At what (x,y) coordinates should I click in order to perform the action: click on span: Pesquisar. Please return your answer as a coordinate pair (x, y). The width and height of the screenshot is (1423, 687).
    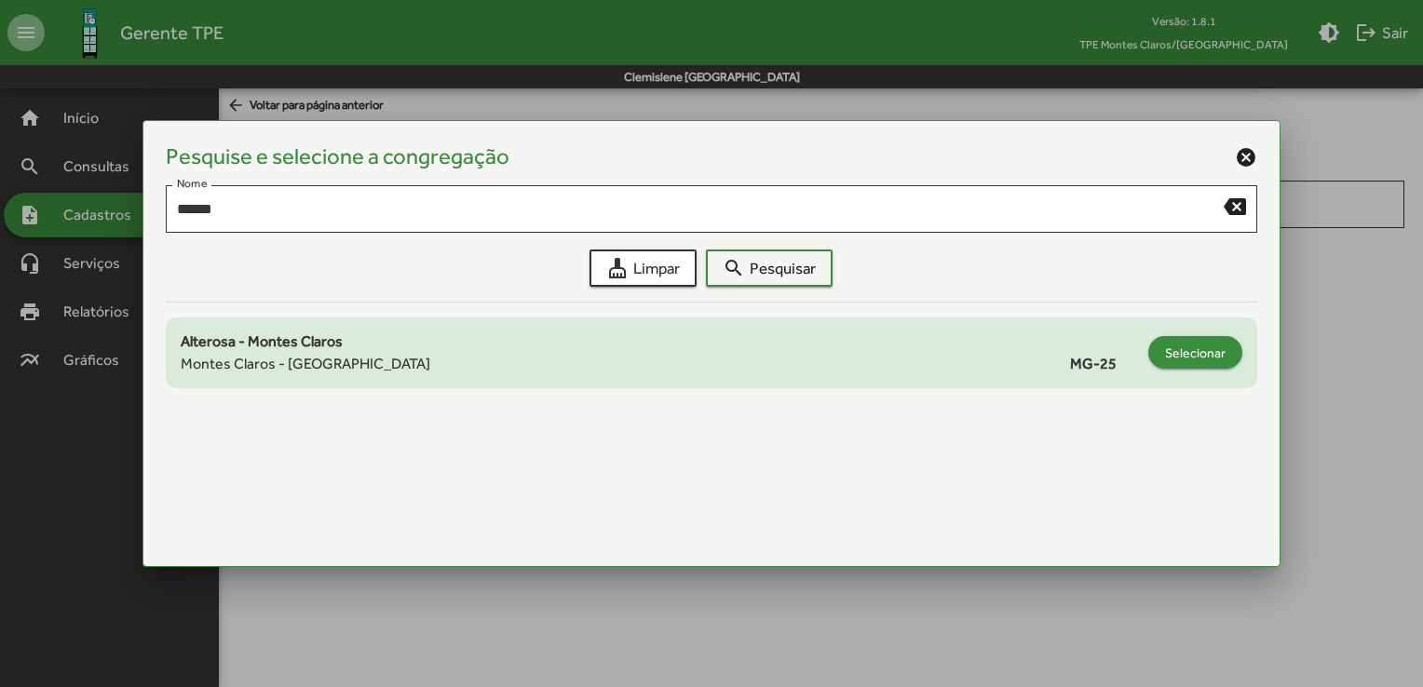
    Looking at the image, I should click on (769, 268).